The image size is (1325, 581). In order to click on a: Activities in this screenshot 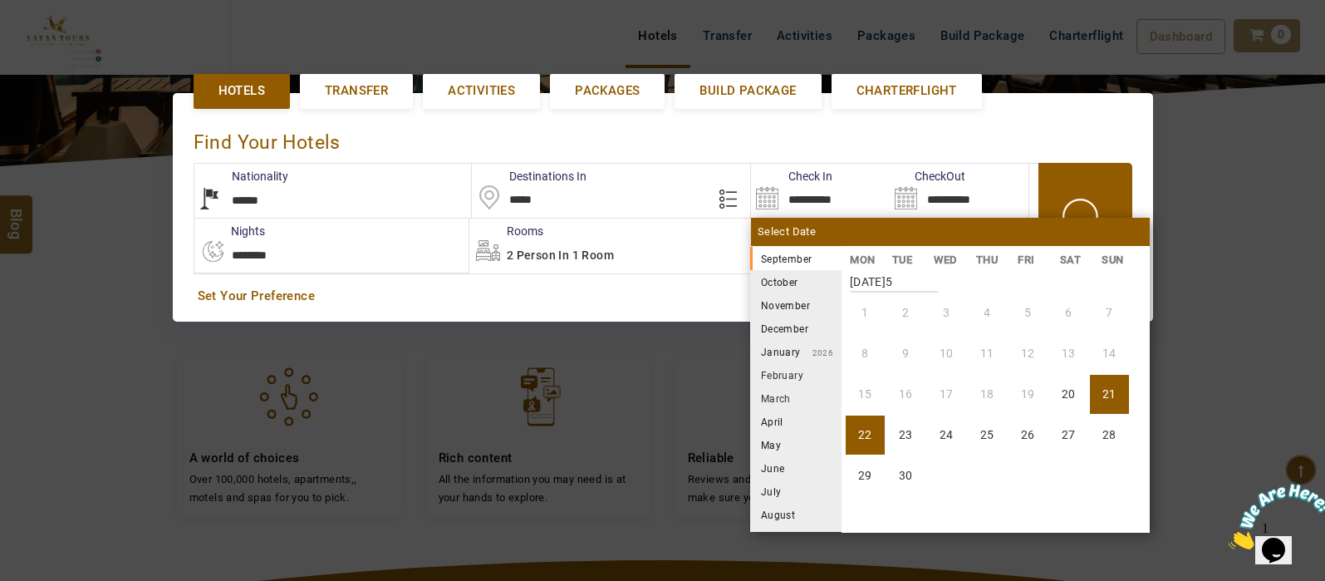, I will do `click(481, 91)`.